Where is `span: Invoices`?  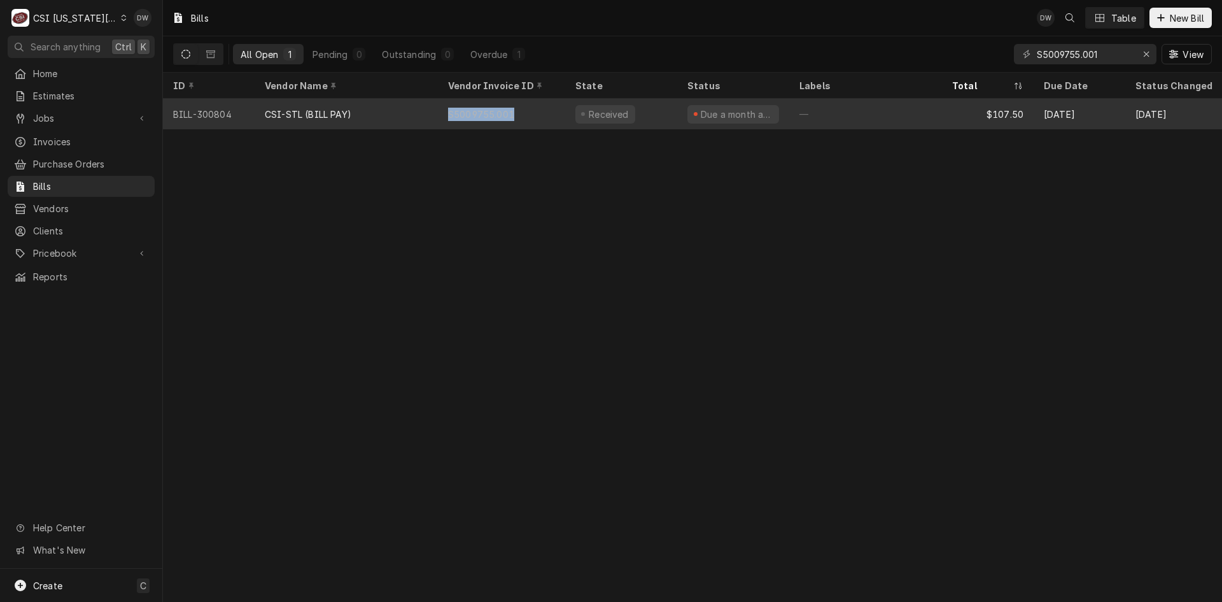 span: Invoices is located at coordinates (90, 141).